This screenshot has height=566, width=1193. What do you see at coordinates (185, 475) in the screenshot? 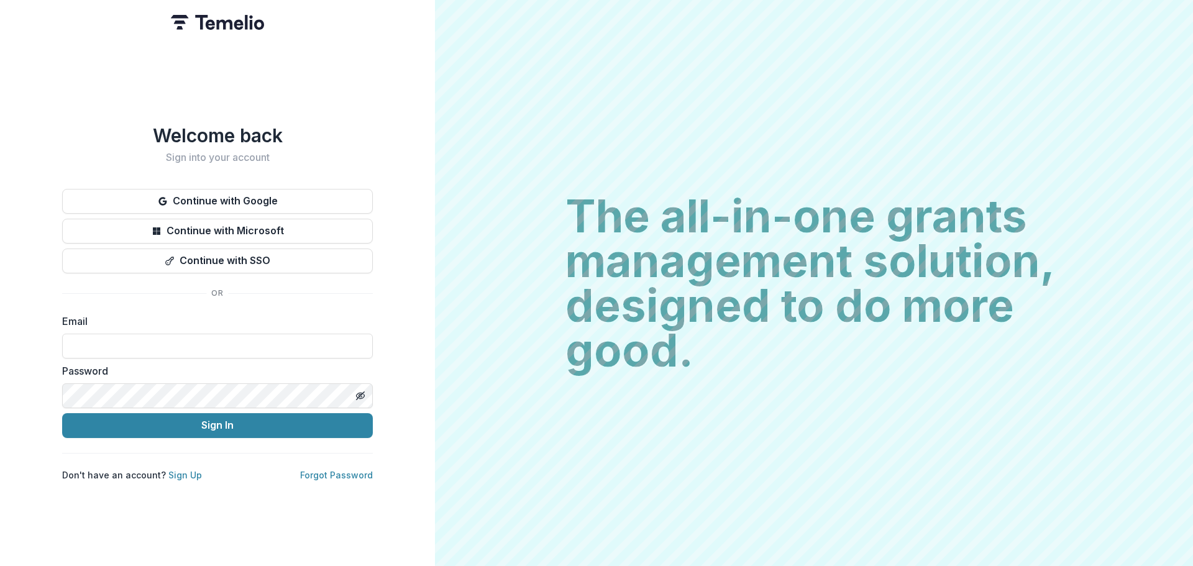
I see `a: Sign Up` at bounding box center [185, 475].